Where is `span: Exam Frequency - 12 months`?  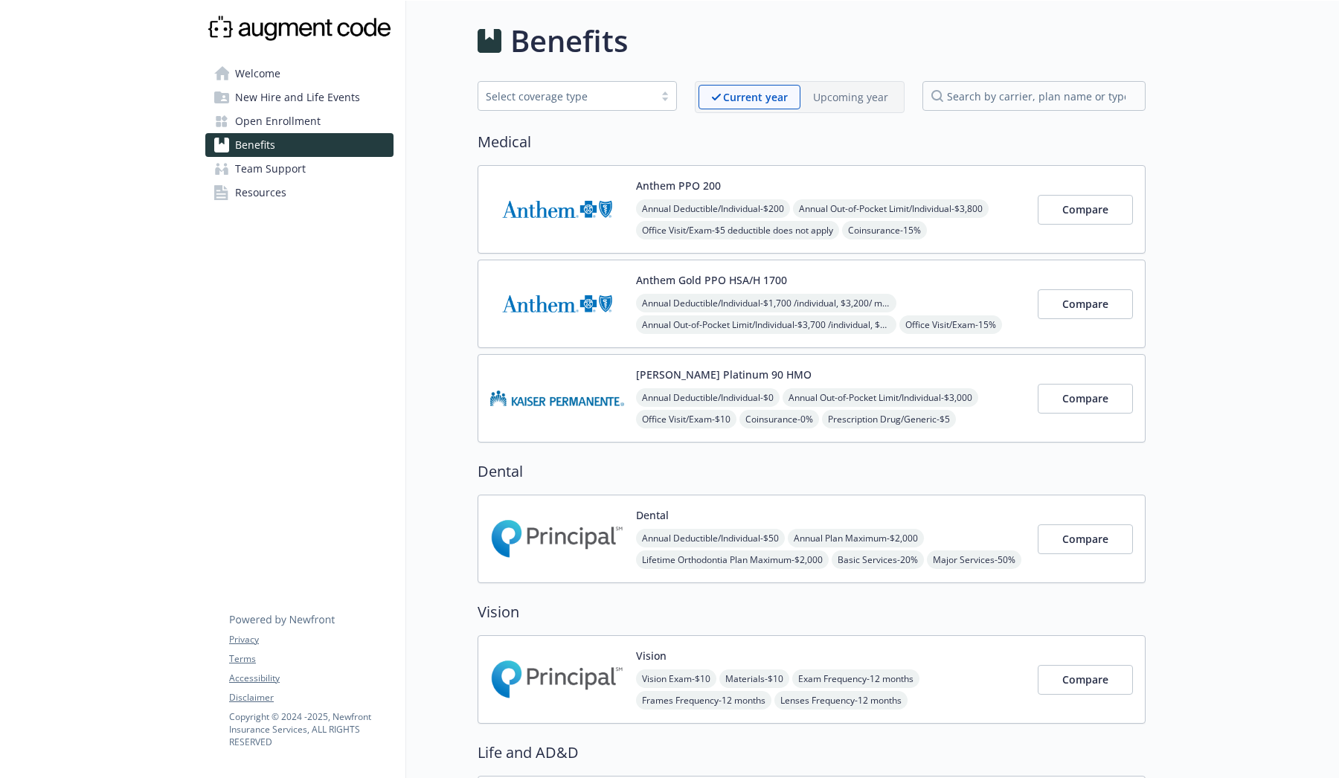 span: Exam Frequency - 12 months is located at coordinates (856, 679).